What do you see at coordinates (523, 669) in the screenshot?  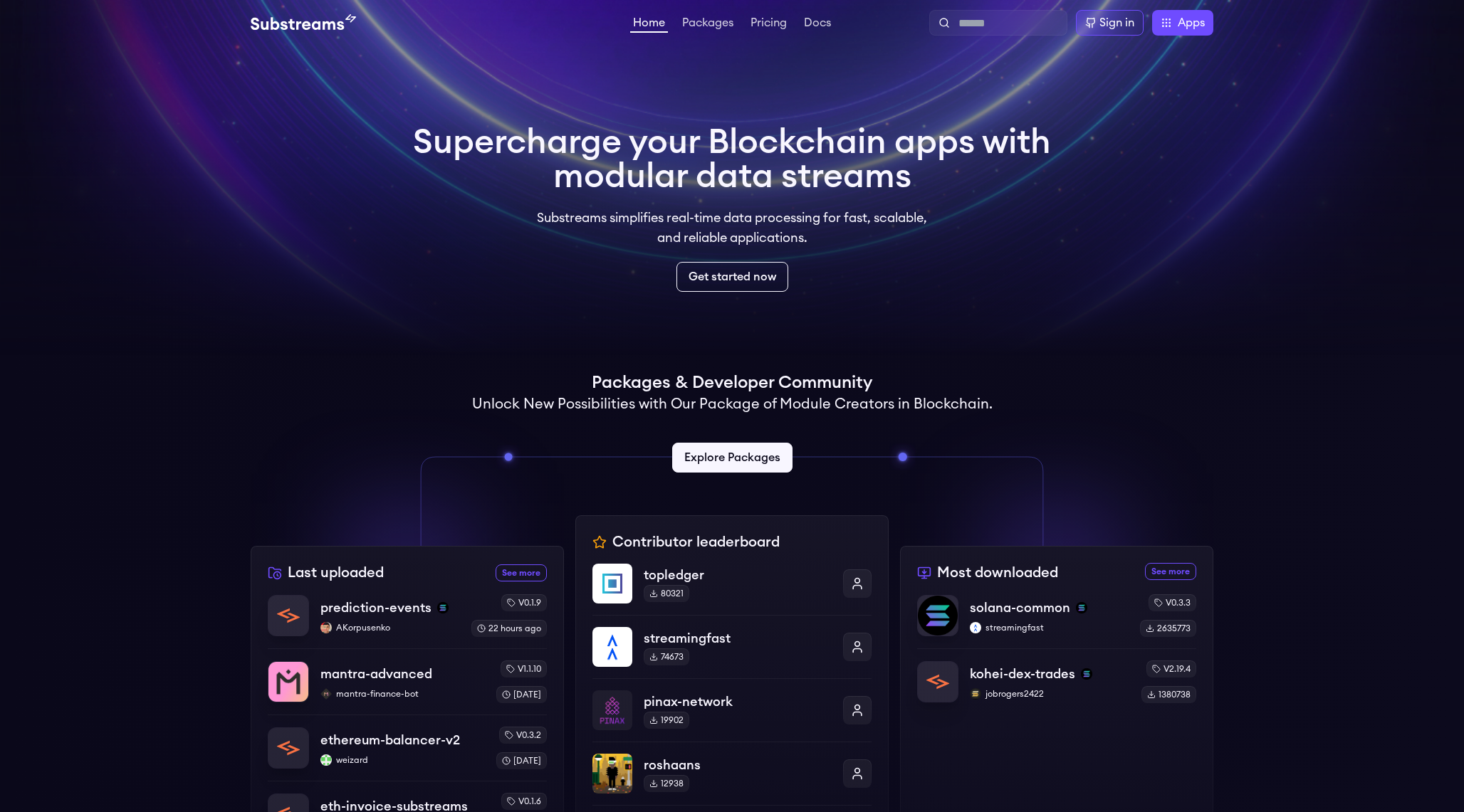 I see `div: v1.1.10` at bounding box center [523, 669].